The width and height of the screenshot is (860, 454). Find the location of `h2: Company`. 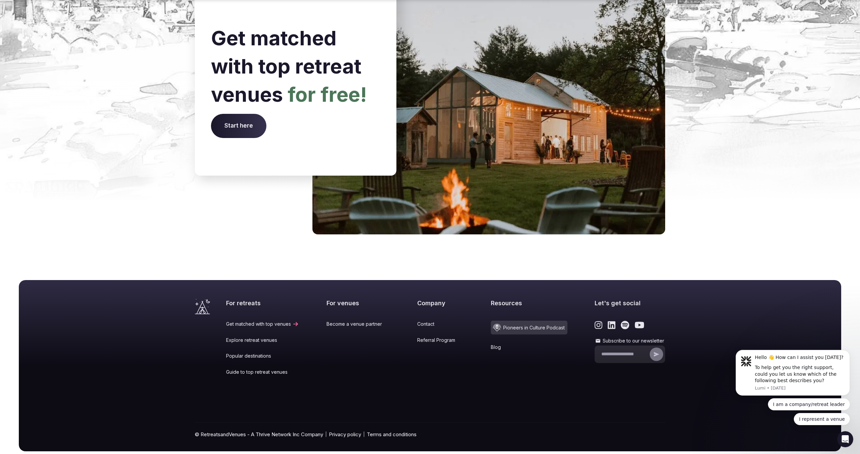

h2: Company is located at coordinates (440, 303).